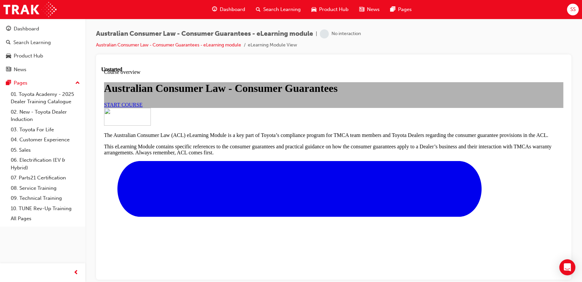  What do you see at coordinates (567, 268) in the screenshot?
I see `div: Open Intercom Messenger` at bounding box center [567, 268].